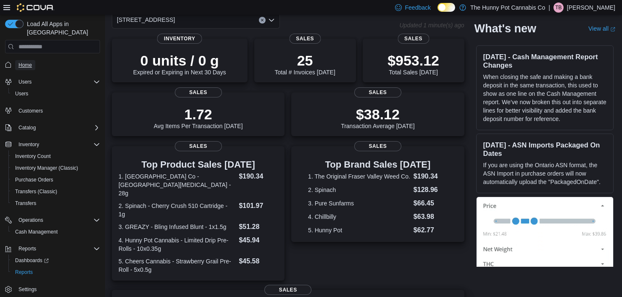  I want to click on button: Home, so click(53, 64).